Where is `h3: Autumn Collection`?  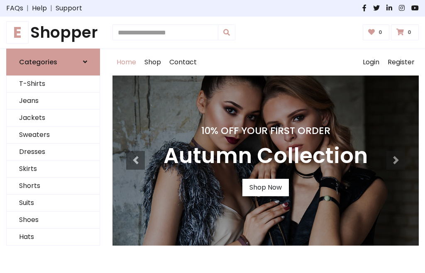 h3: Autumn Collection is located at coordinates (265, 156).